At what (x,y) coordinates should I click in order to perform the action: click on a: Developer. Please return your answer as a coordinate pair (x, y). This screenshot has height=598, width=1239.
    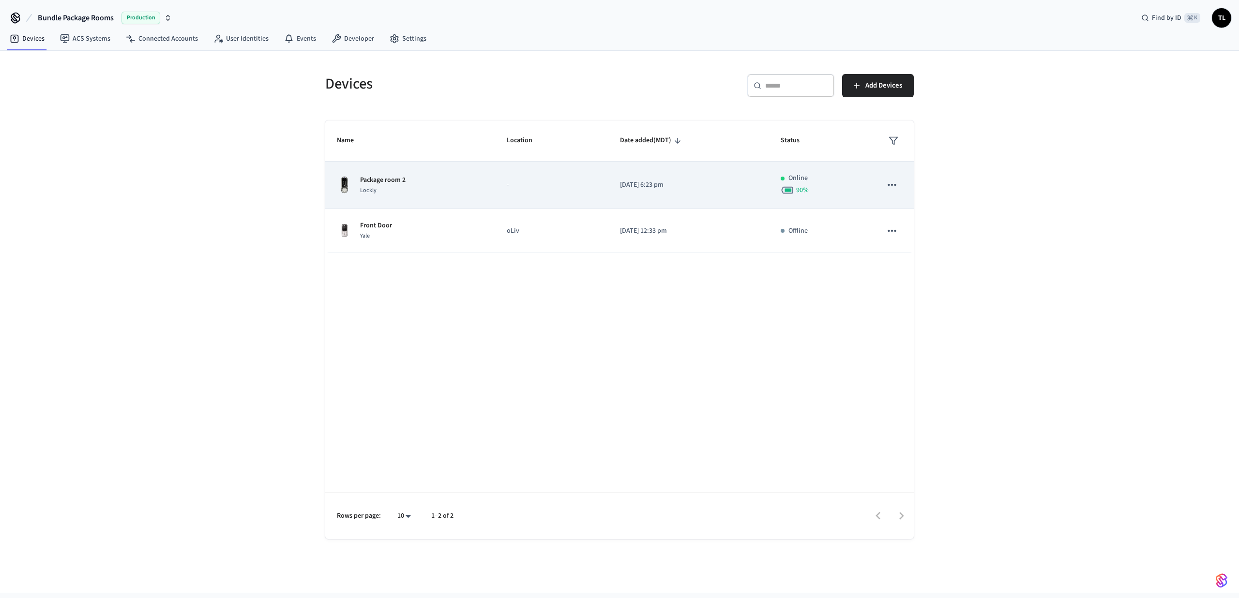
    Looking at the image, I should click on (353, 39).